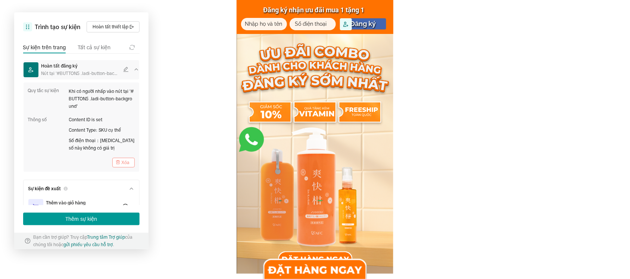  I want to click on span: Sự kiện trên trang, so click(44, 47).